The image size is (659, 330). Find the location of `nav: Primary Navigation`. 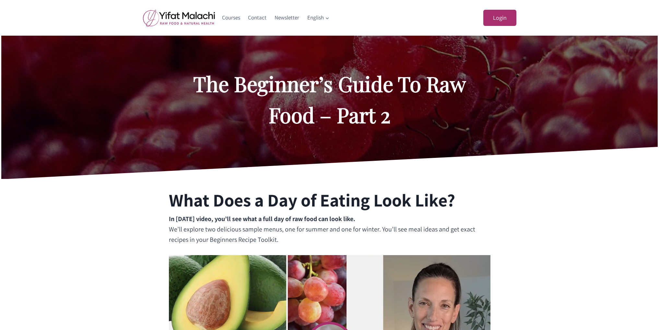

nav: Primary Navigation is located at coordinates (276, 18).